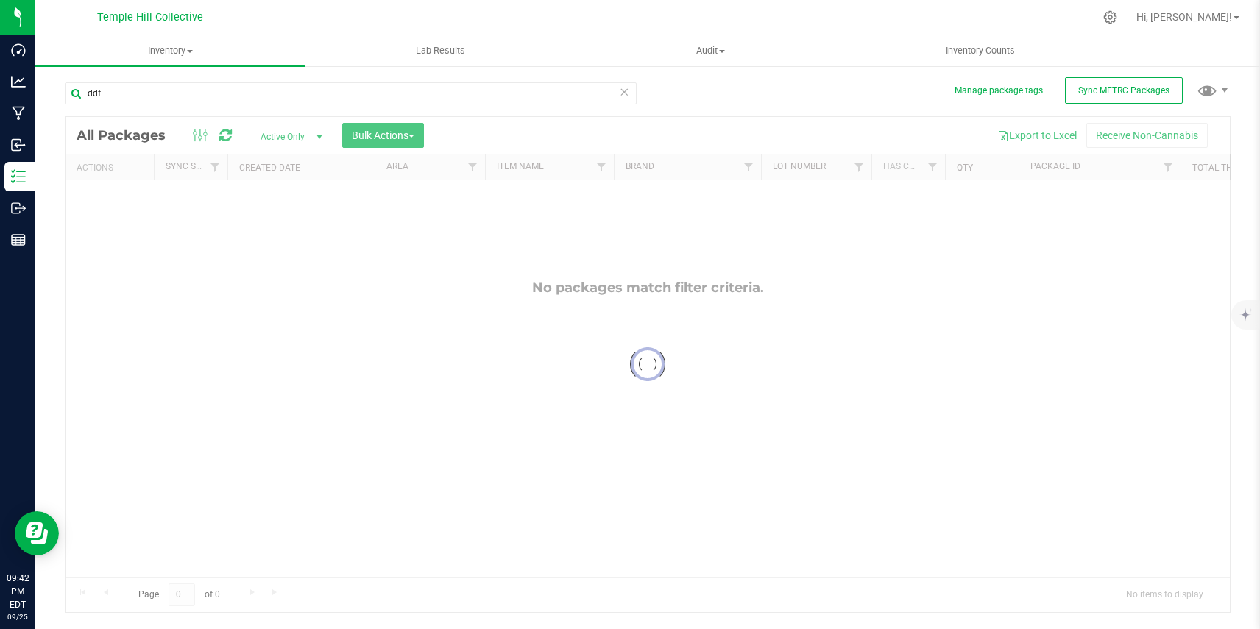 The height and width of the screenshot is (629, 1260). I want to click on p: 09/25, so click(18, 617).